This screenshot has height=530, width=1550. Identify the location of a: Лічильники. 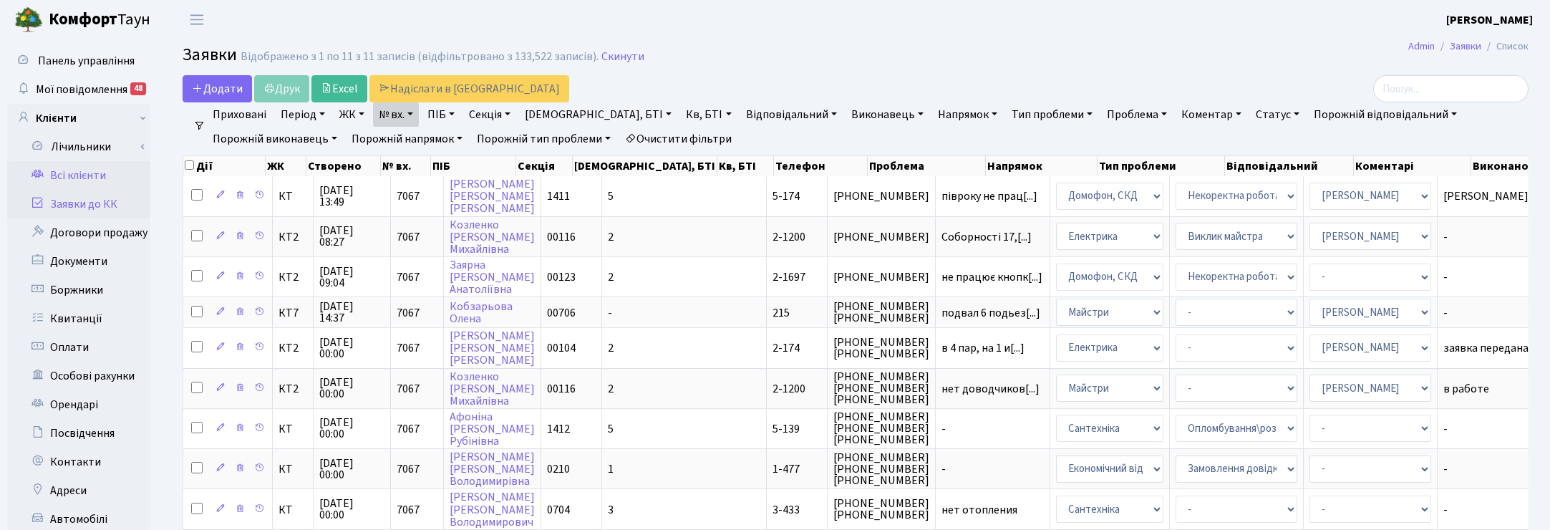
(83, 147).